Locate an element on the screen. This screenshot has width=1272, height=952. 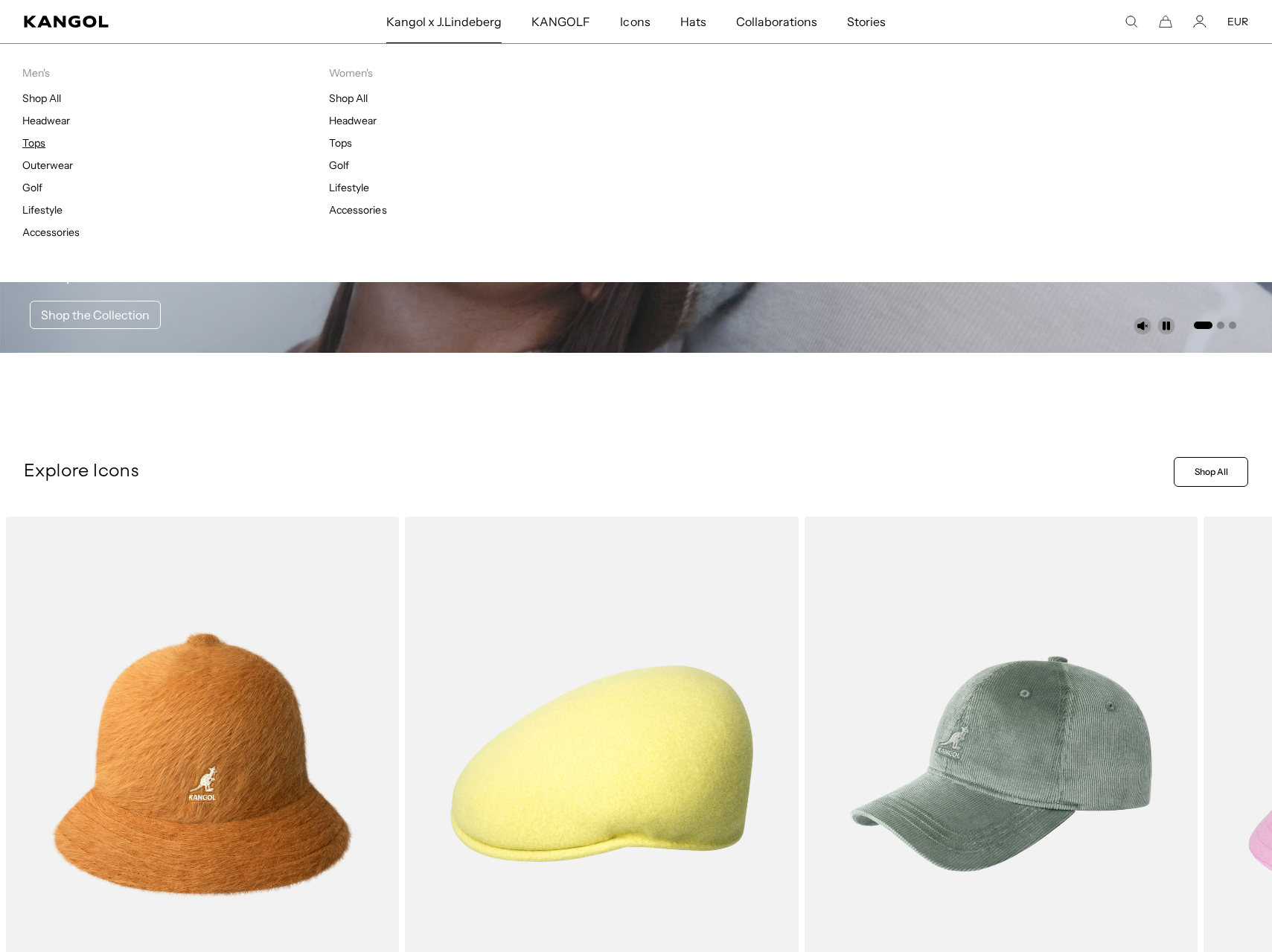
button: Go to slide 1 is located at coordinates (1203, 326).